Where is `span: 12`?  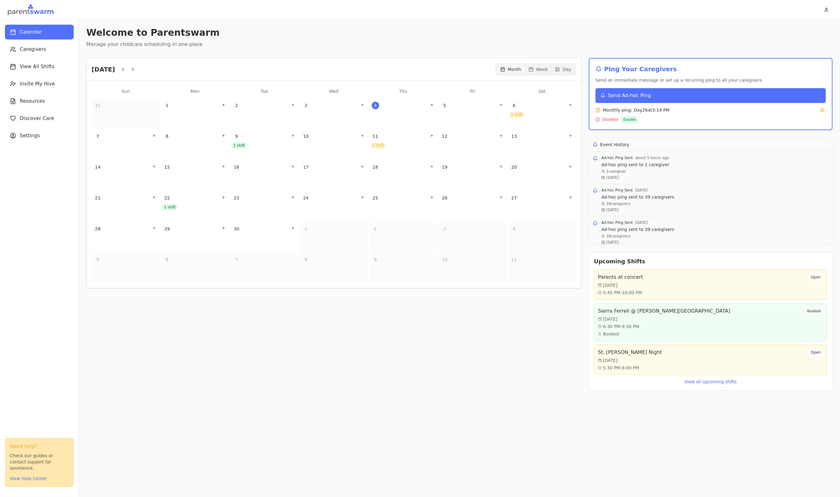
span: 12 is located at coordinates (445, 136).